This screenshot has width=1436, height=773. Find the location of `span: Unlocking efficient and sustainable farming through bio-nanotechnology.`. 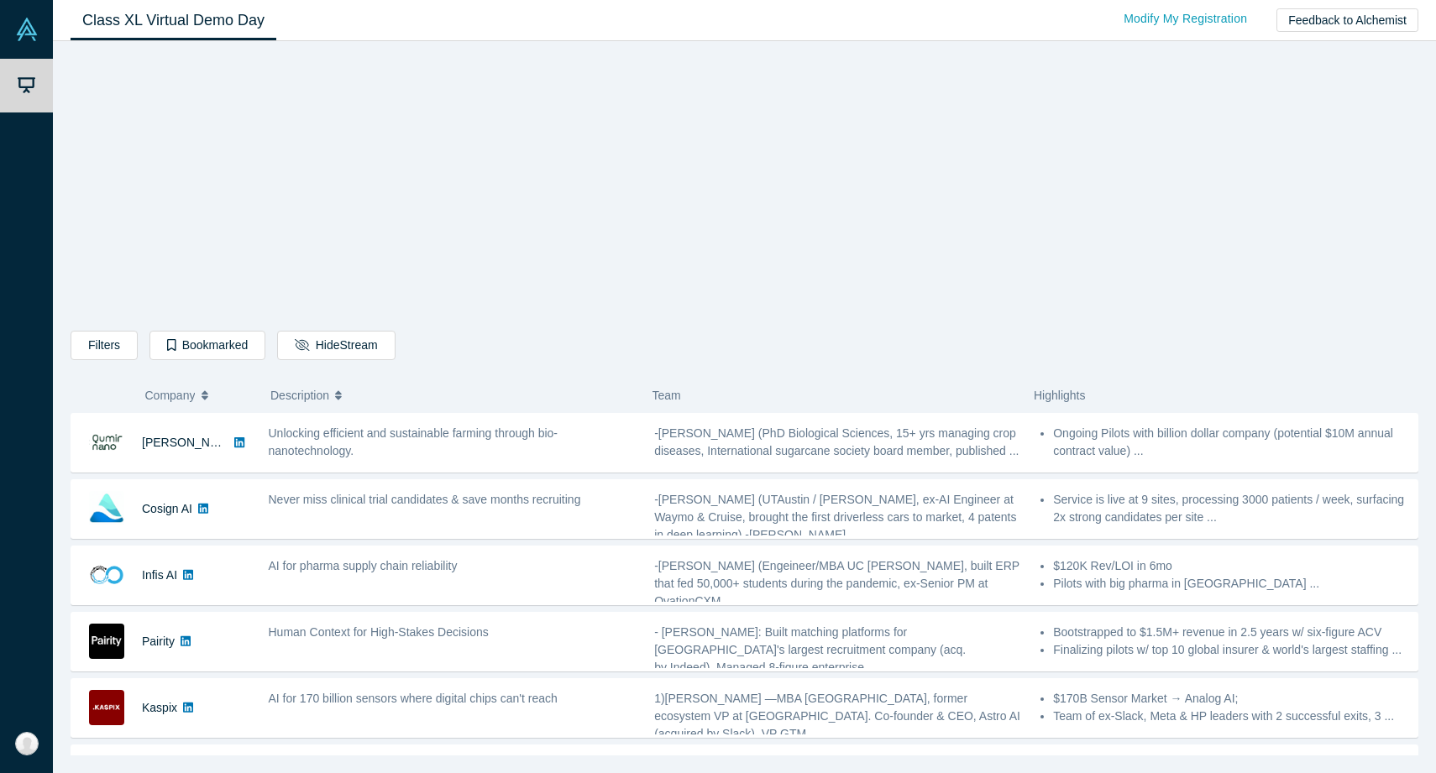

span: Unlocking efficient and sustainable farming through bio-nanotechnology. is located at coordinates (413, 442).